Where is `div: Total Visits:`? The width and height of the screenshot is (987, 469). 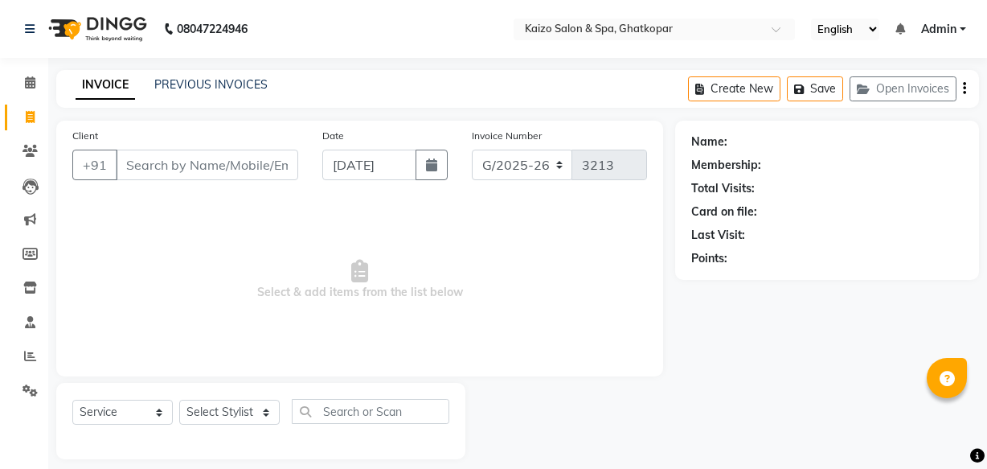 div: Total Visits: is located at coordinates (723, 188).